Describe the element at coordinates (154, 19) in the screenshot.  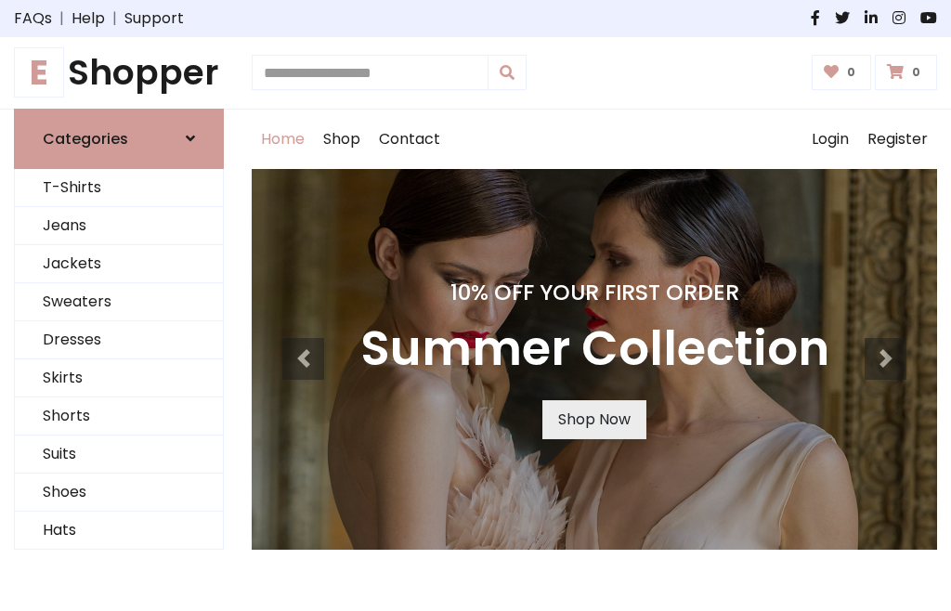
I see `a: Support` at that location.